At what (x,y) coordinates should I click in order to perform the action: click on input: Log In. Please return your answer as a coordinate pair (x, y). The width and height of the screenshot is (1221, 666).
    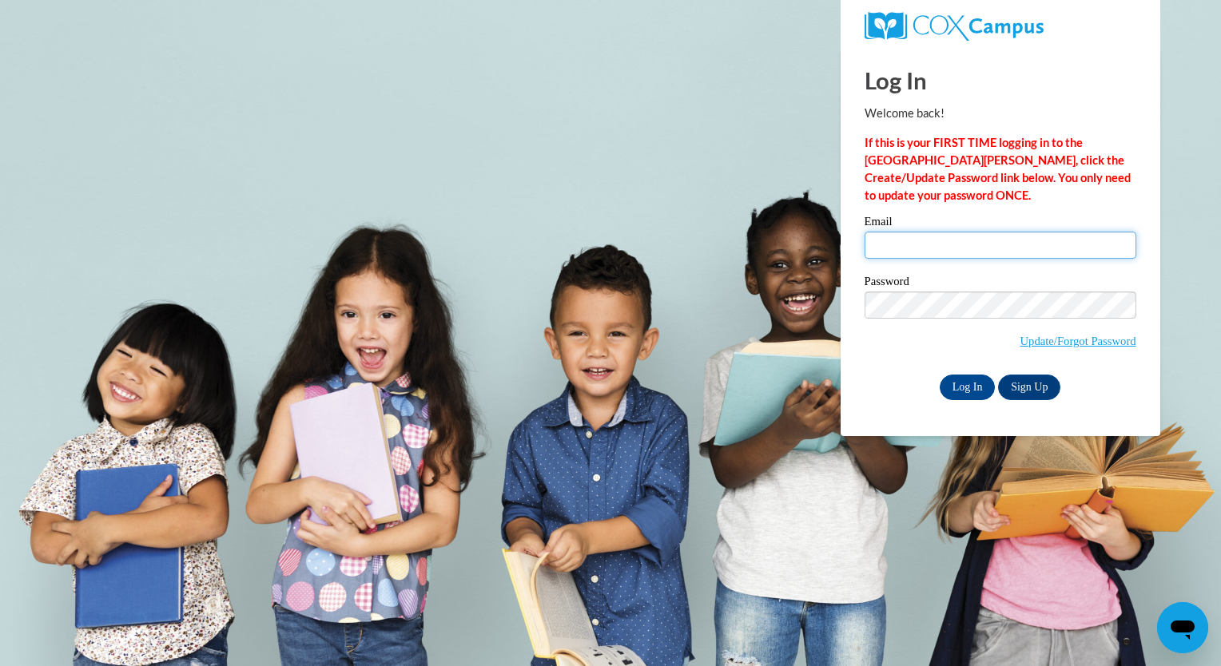
    Looking at the image, I should click on (968, 388).